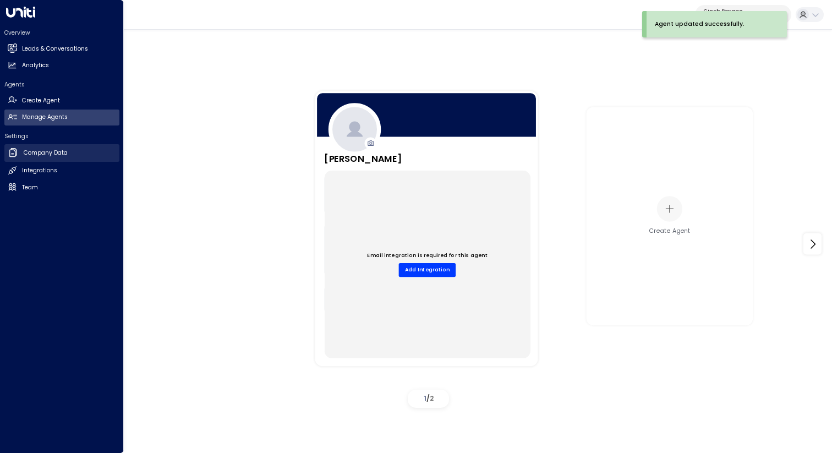 The width and height of the screenshot is (832, 453). What do you see at coordinates (737, 11) in the screenshot?
I see `p: Cinch Storage` at bounding box center [737, 11].